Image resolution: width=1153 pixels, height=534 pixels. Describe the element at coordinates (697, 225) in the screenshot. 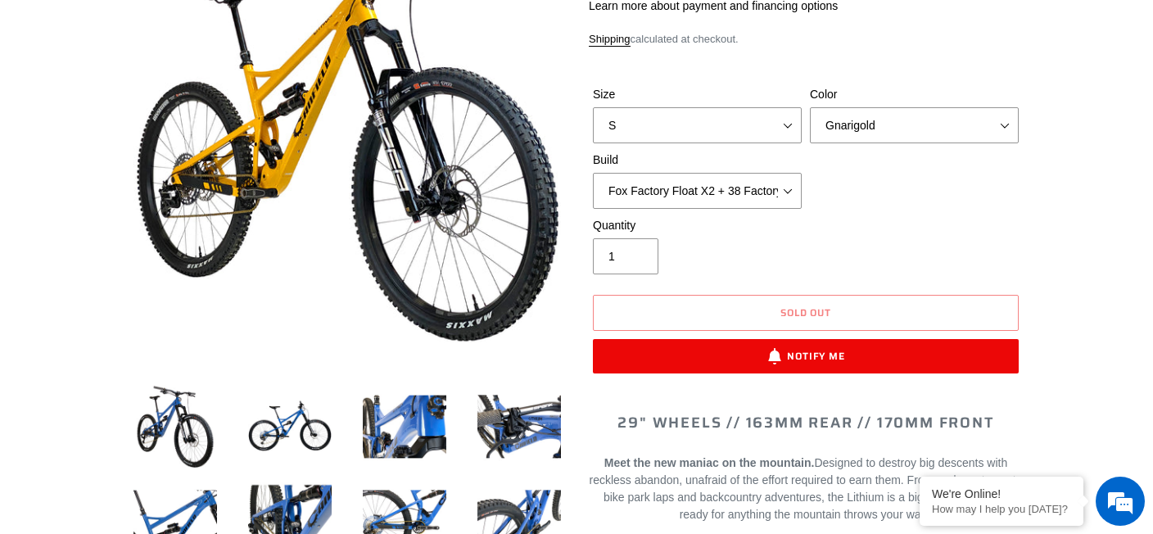

I see `label: Quantity` at that location.